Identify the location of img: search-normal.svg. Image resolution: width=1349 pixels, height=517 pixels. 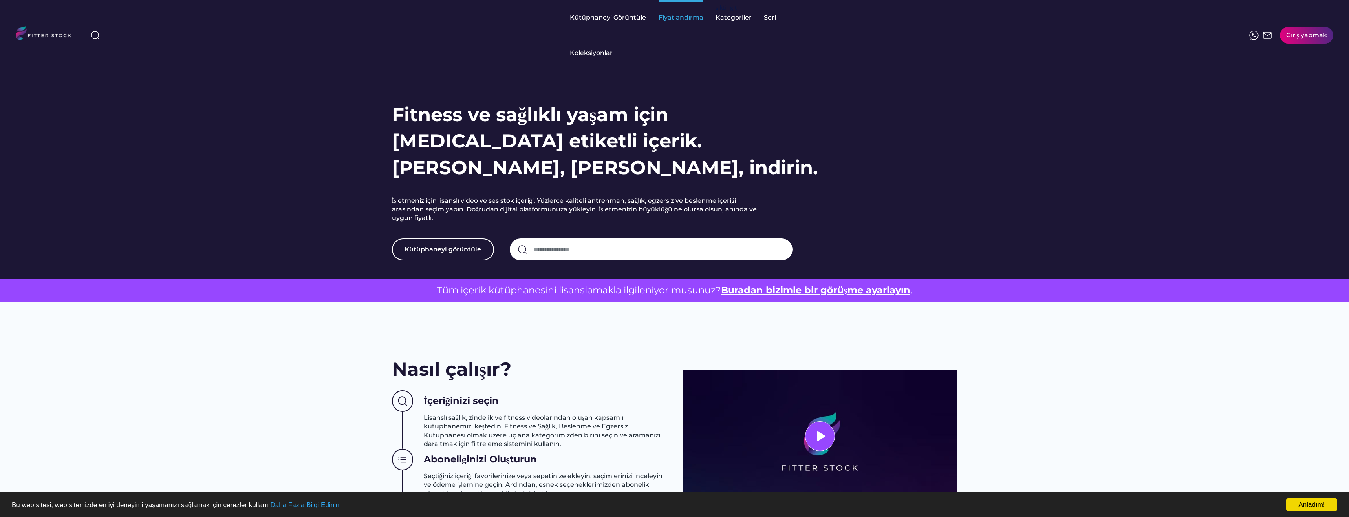
(522, 250).